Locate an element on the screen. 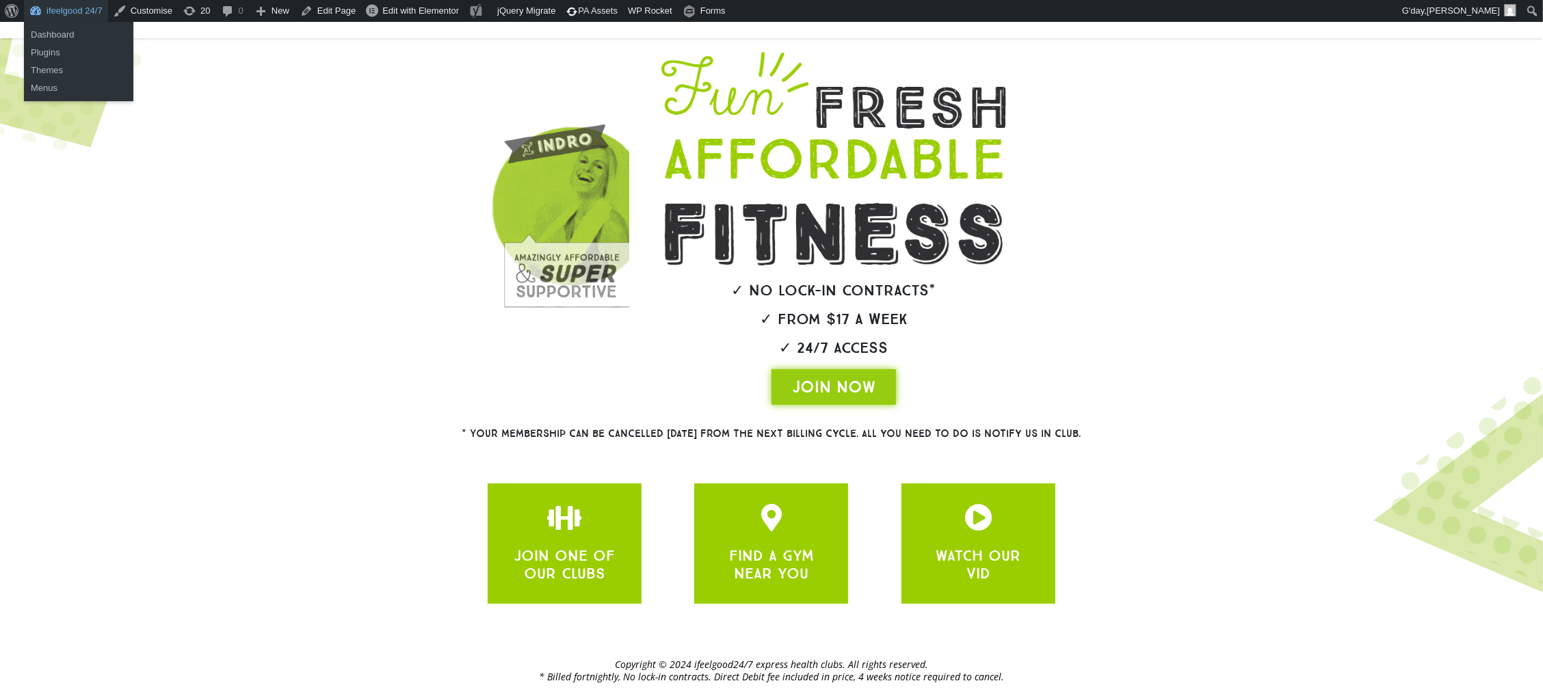 The width and height of the screenshot is (1543, 694). h2: ✓ No lock-in contracts* is located at coordinates (834, 291).